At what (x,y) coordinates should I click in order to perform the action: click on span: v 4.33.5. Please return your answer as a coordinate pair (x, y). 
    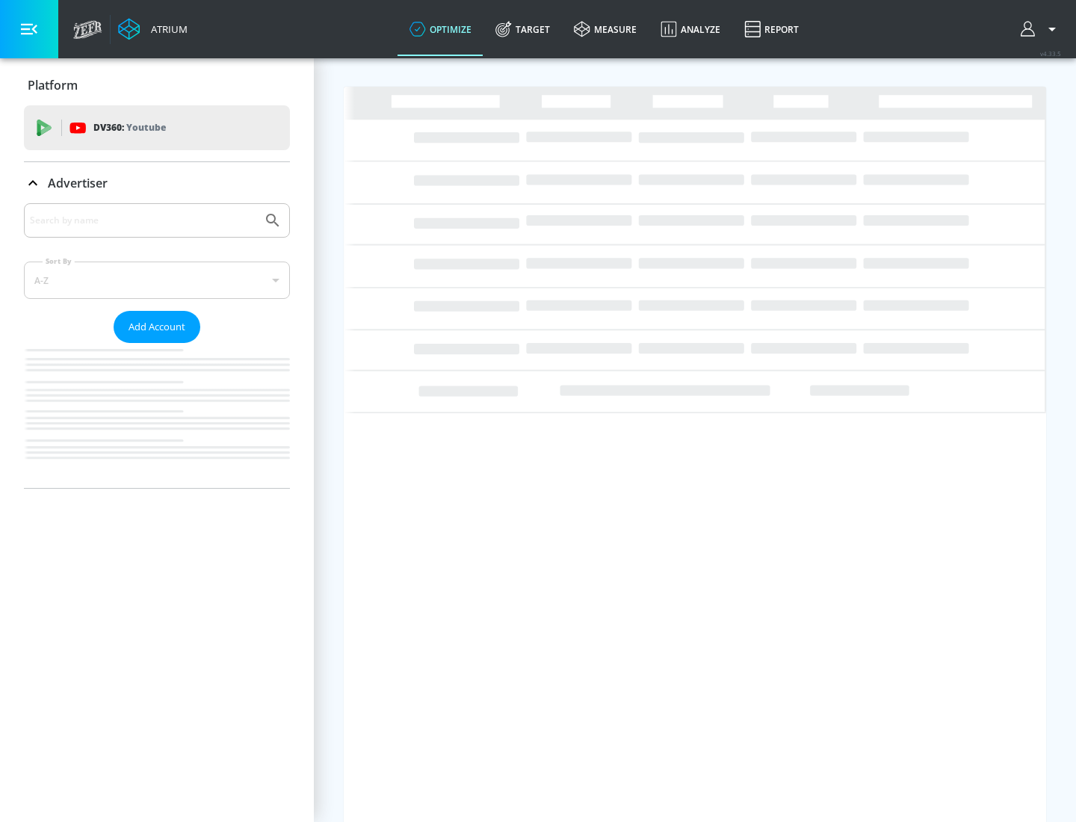
    Looking at the image, I should click on (1051, 53).